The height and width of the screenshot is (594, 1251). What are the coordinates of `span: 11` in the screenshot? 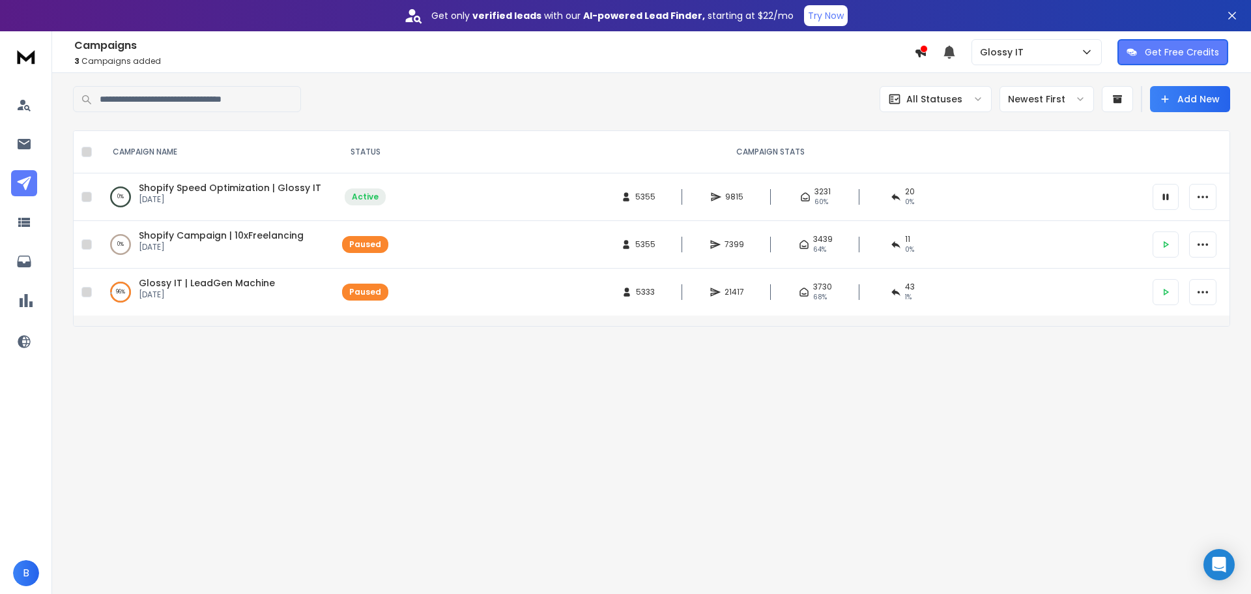 It's located at (908, 239).